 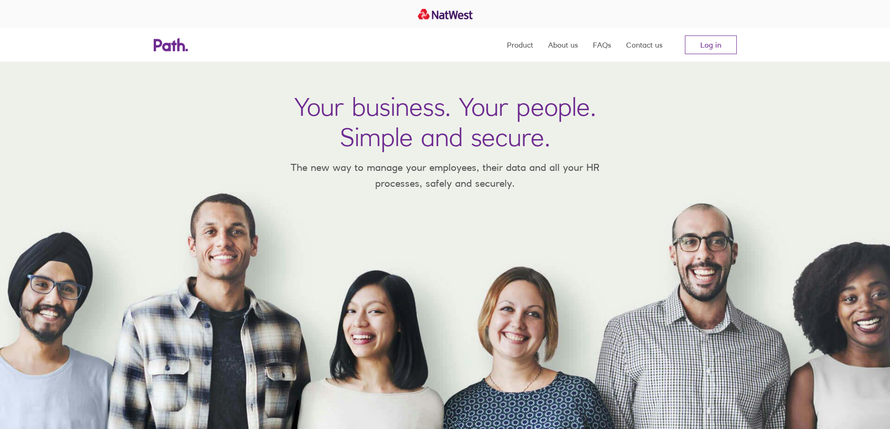 What do you see at coordinates (445, 175) in the screenshot?
I see `p: The new way to manage your employees, their data and all your HR processes, safely and securely.` at bounding box center [445, 175].